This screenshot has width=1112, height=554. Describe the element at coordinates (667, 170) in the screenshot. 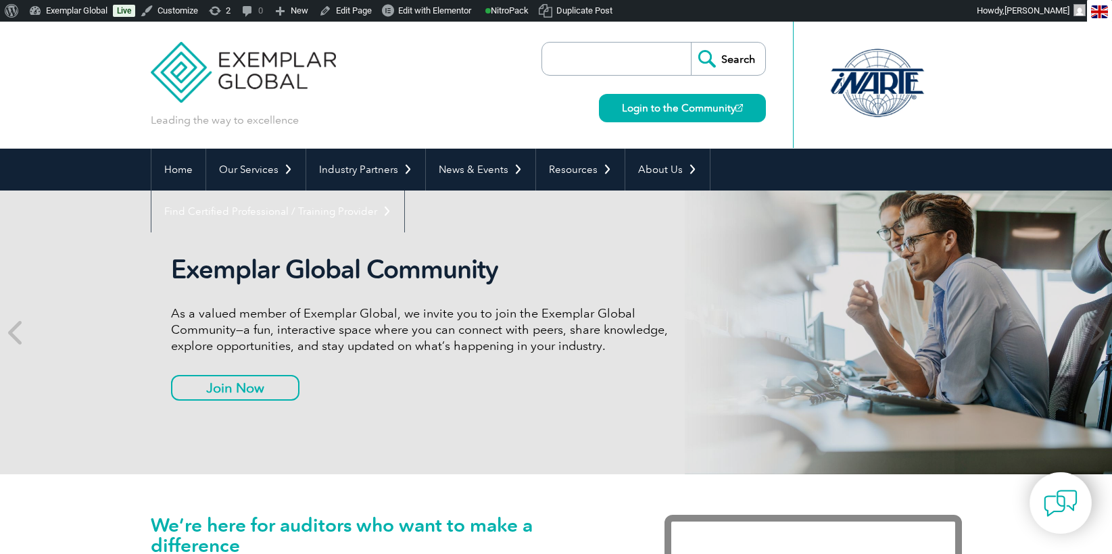

I see `a: About Us` at that location.